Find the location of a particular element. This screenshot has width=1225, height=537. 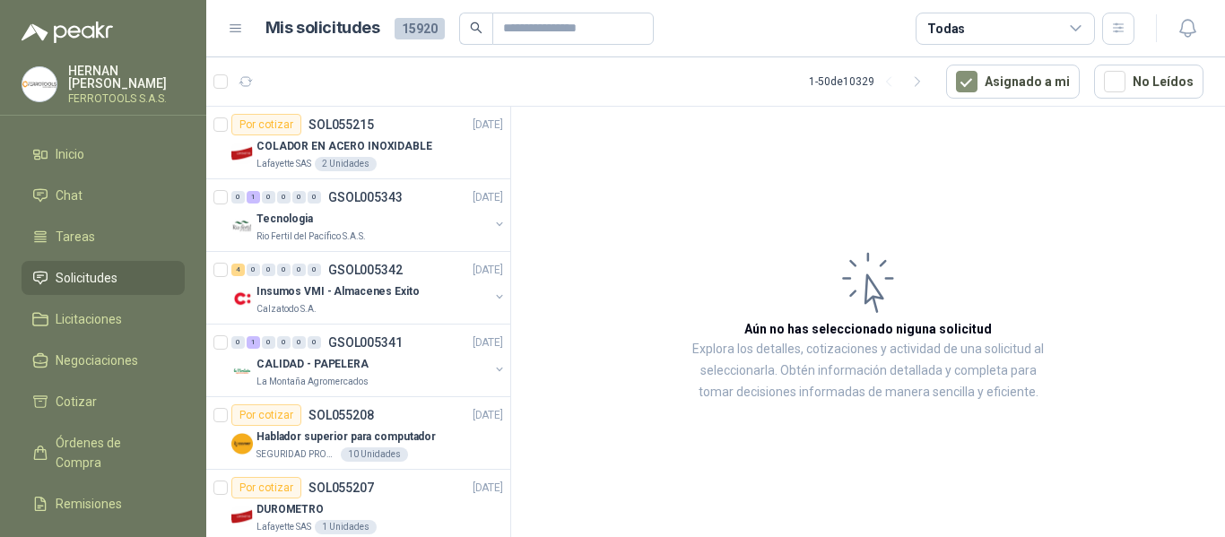

p: Tecnologia is located at coordinates (284, 219).